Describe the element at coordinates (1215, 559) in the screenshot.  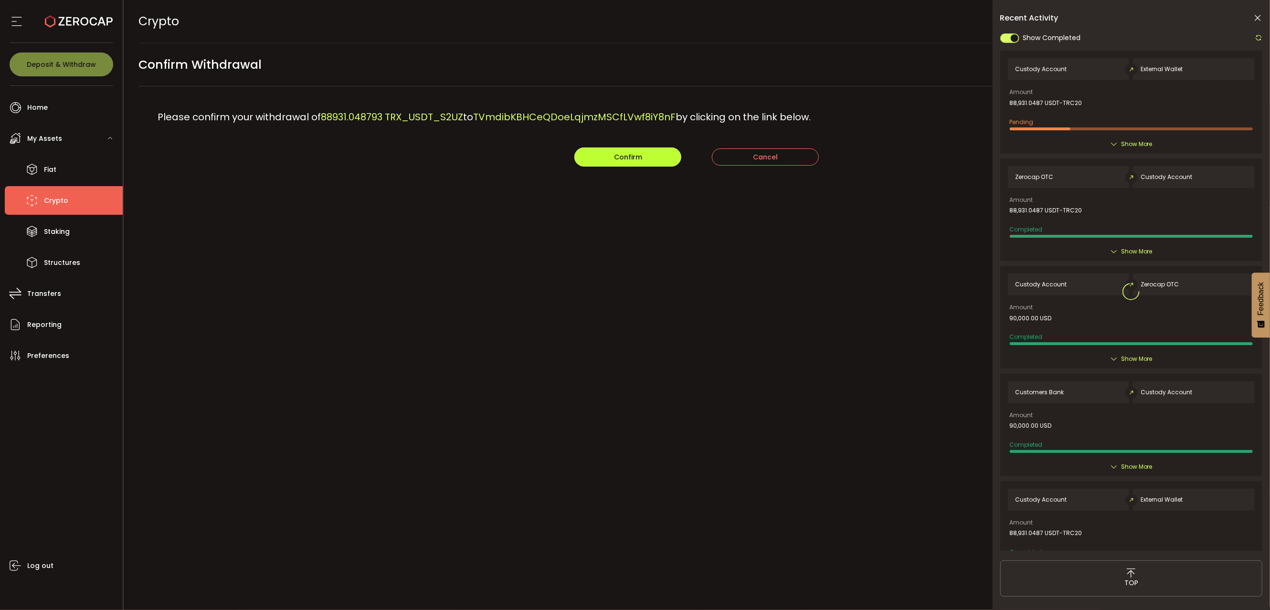
I see `div: Chat Widget` at that location.